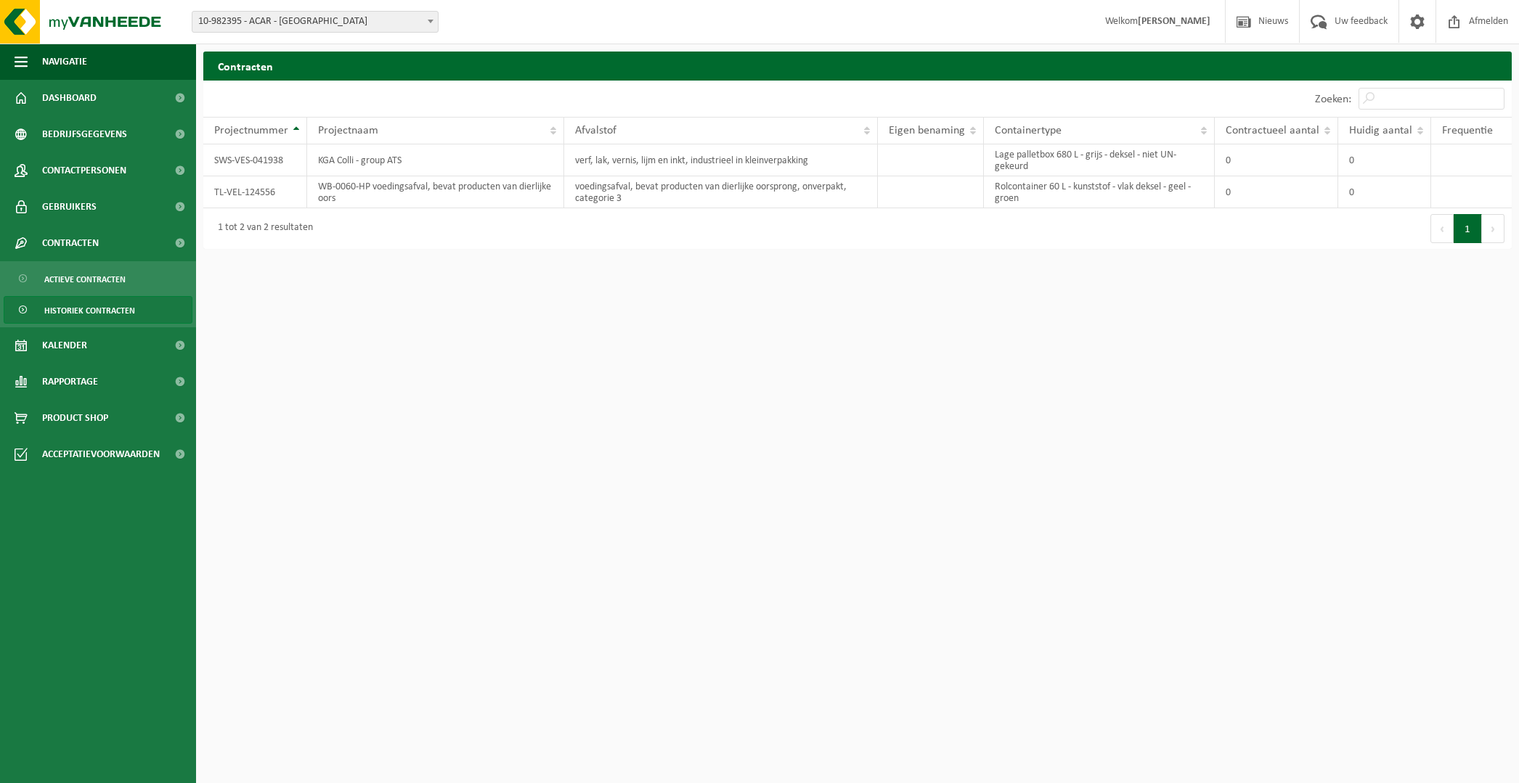 The height and width of the screenshot is (783, 1519). Describe the element at coordinates (255, 160) in the screenshot. I see `td: SWS-VES-041938` at that location.